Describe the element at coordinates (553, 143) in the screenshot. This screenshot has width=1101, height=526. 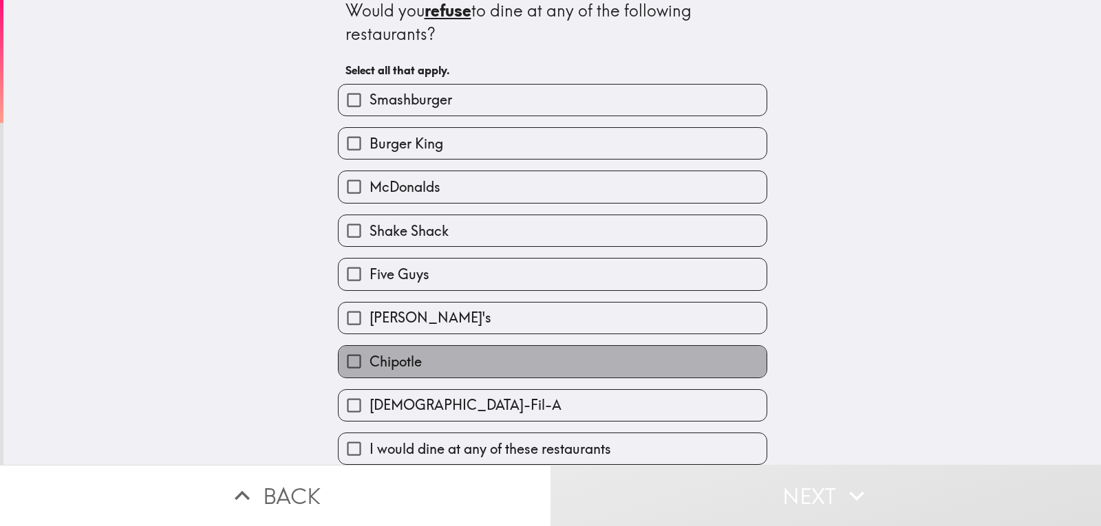
I see `button: Burger King` at that location.